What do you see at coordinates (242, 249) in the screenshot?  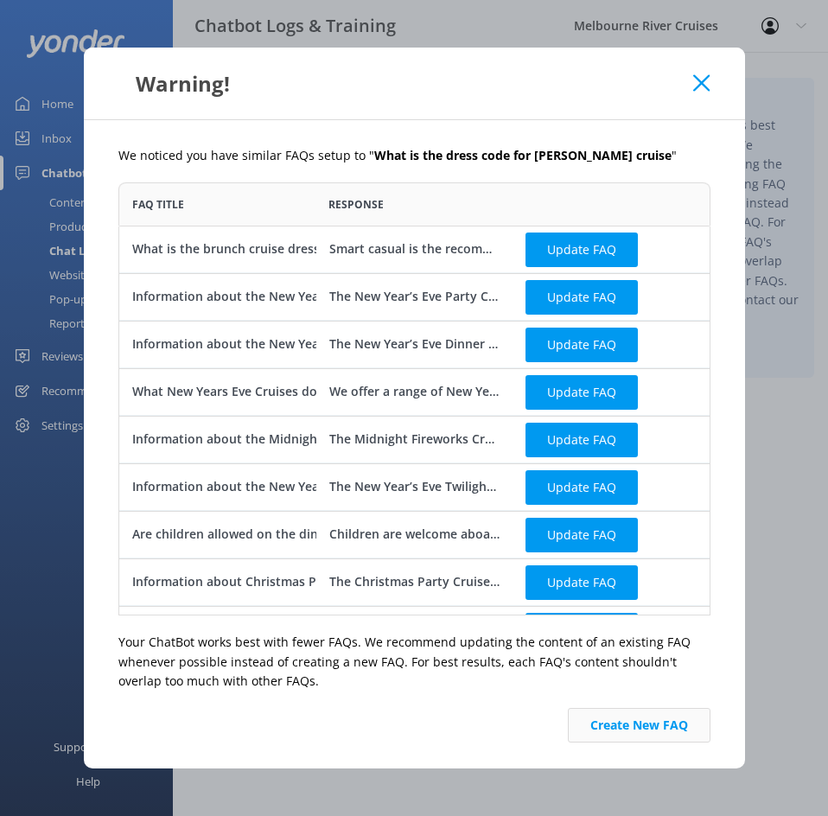 I see `div: What is the brunch cruise dress code` at bounding box center [242, 249].